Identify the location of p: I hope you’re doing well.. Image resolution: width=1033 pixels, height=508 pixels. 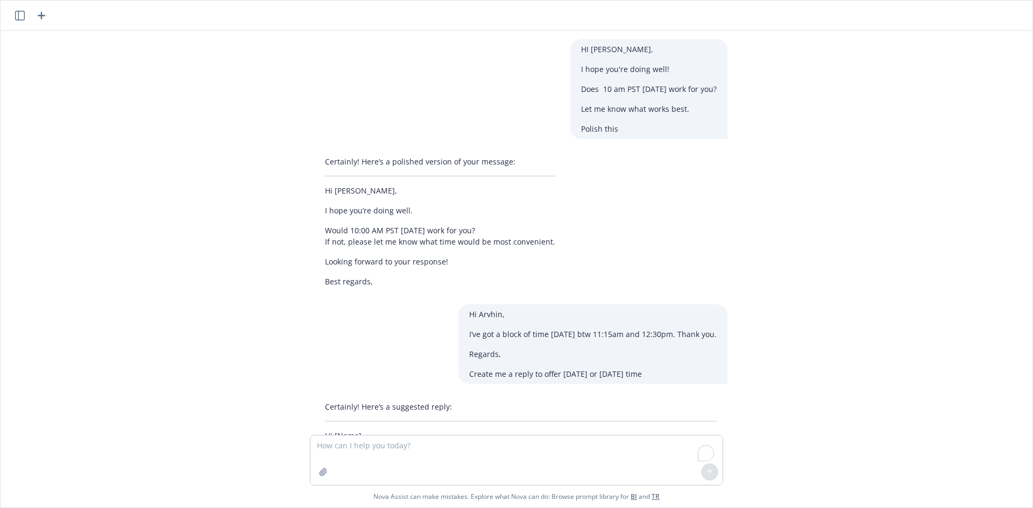
(440, 210).